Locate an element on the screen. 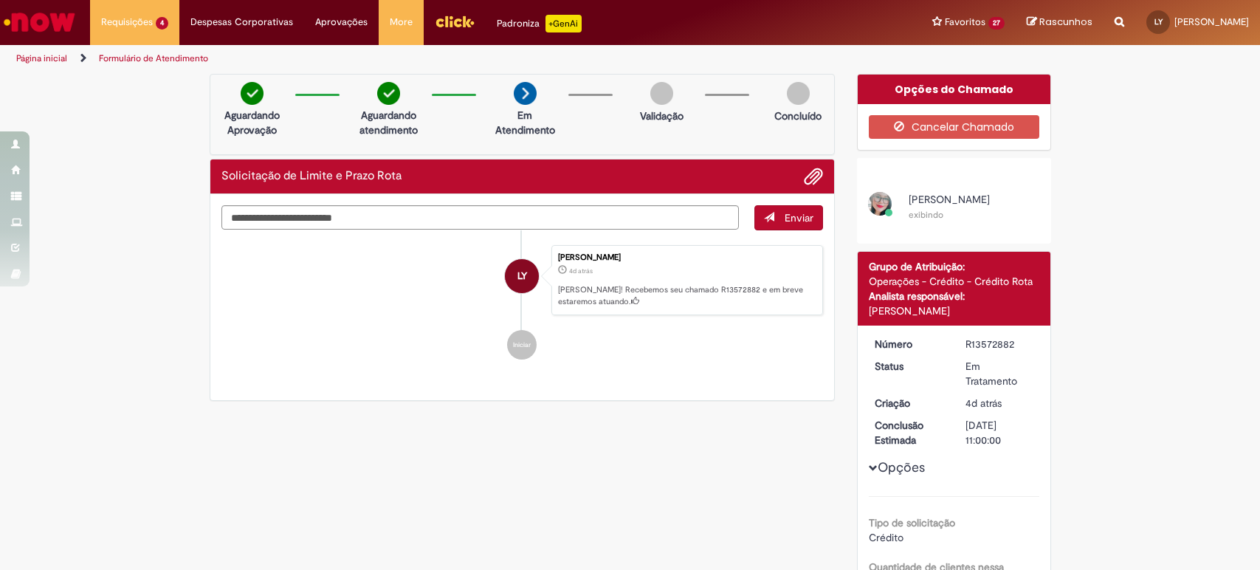  img: arrow-next.png is located at coordinates (525, 93).